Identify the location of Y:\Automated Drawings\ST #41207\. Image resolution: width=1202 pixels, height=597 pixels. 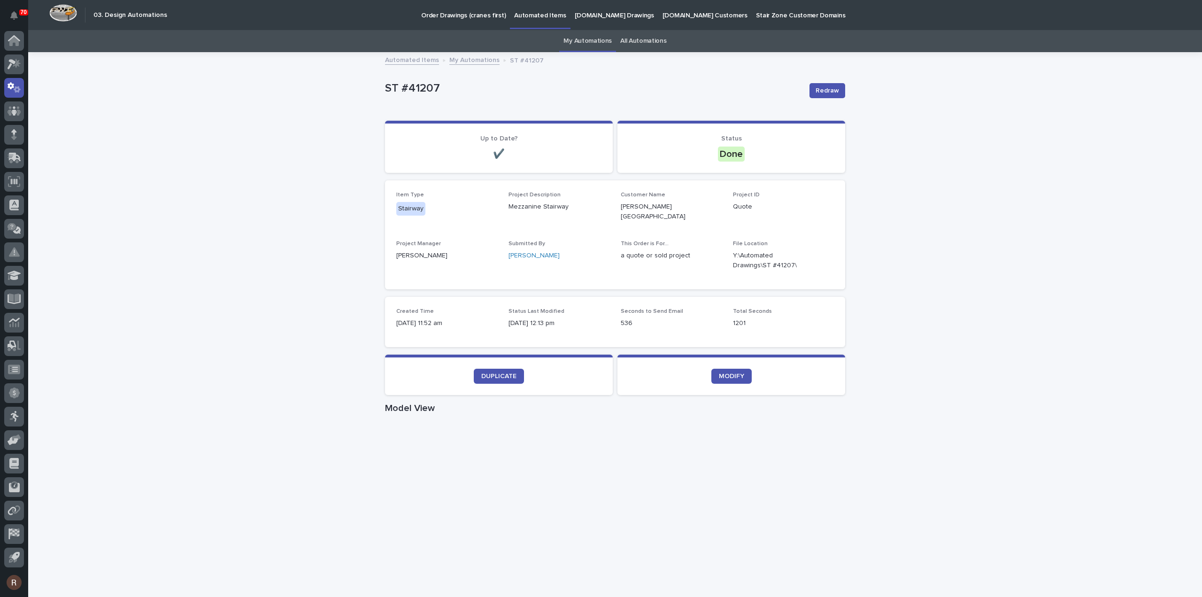
(772, 261).